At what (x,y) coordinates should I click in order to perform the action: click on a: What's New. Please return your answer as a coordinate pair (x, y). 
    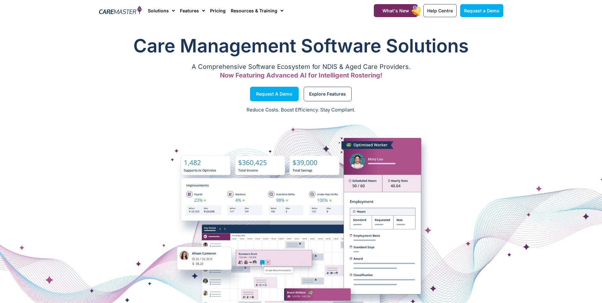
    Looking at the image, I should click on (396, 10).